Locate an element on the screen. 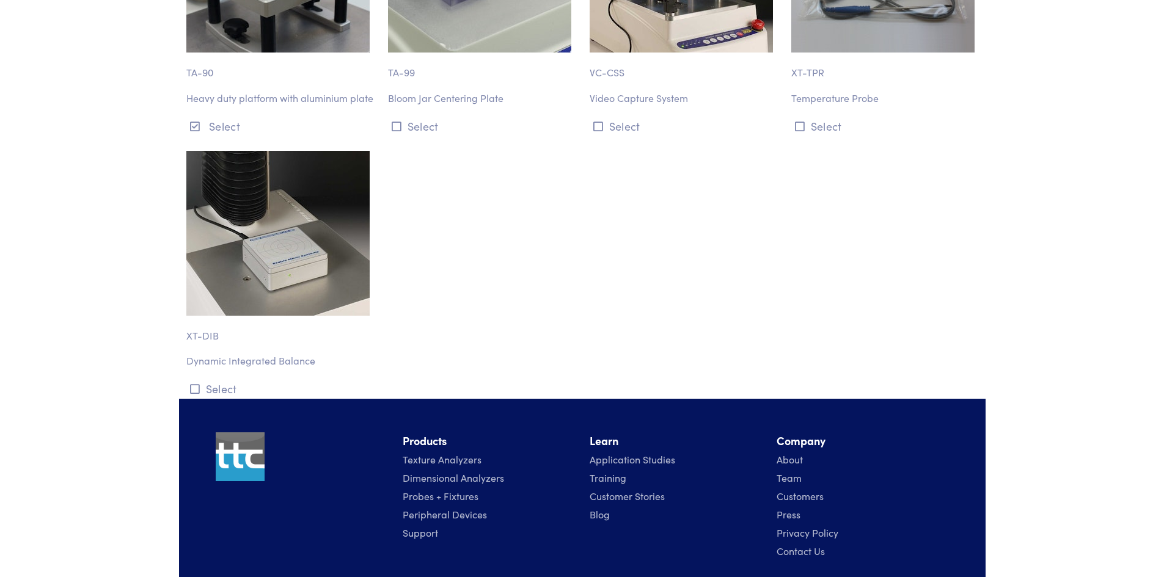  a: Blog is located at coordinates (599, 514).